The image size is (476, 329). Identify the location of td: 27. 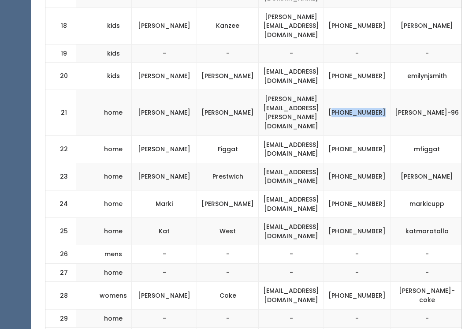
(61, 273).